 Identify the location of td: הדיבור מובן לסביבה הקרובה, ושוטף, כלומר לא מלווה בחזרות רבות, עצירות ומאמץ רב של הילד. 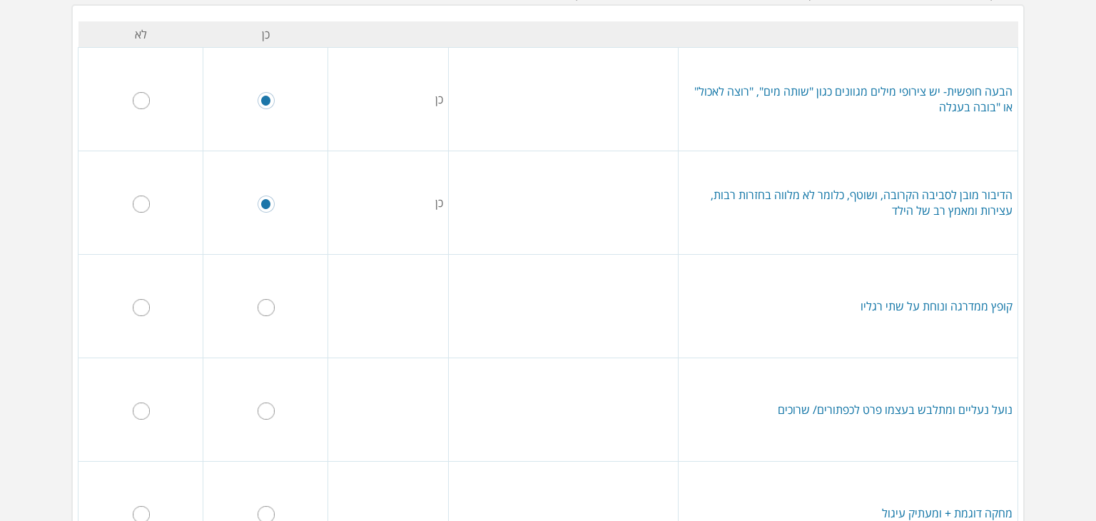
(848, 203).